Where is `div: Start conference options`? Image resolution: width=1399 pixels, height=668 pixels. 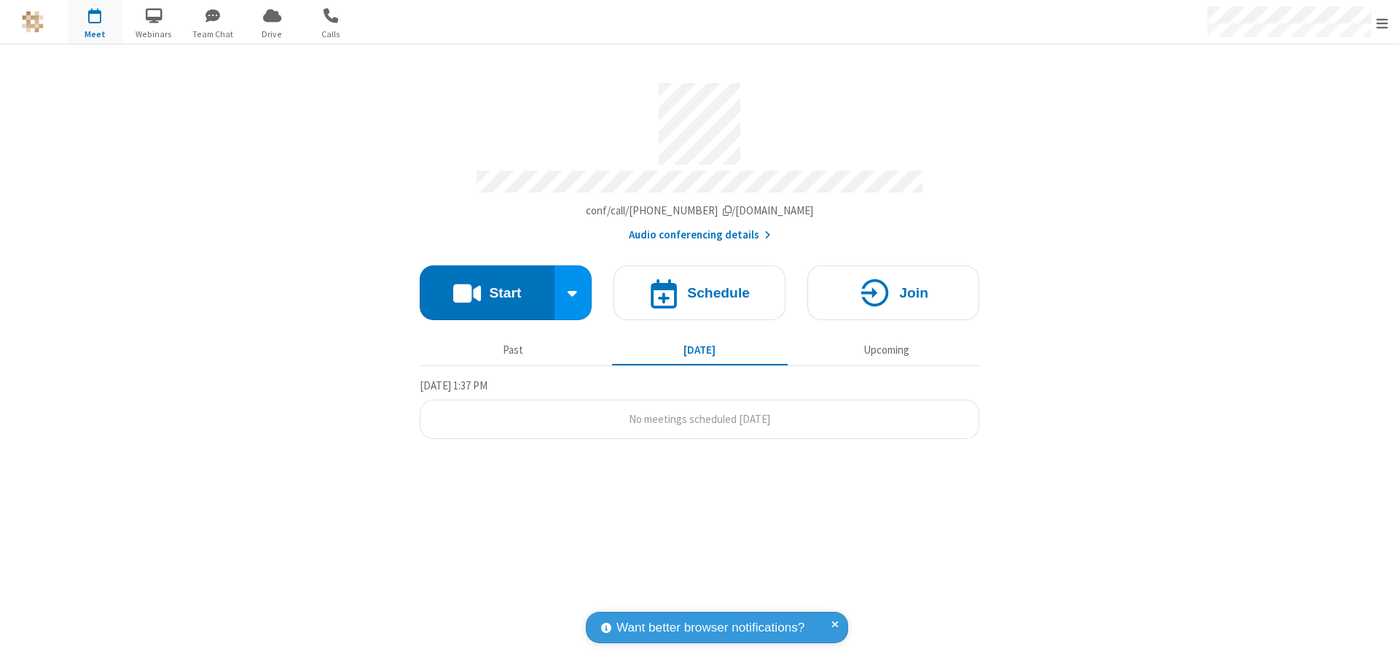 div: Start conference options is located at coordinates (574, 292).